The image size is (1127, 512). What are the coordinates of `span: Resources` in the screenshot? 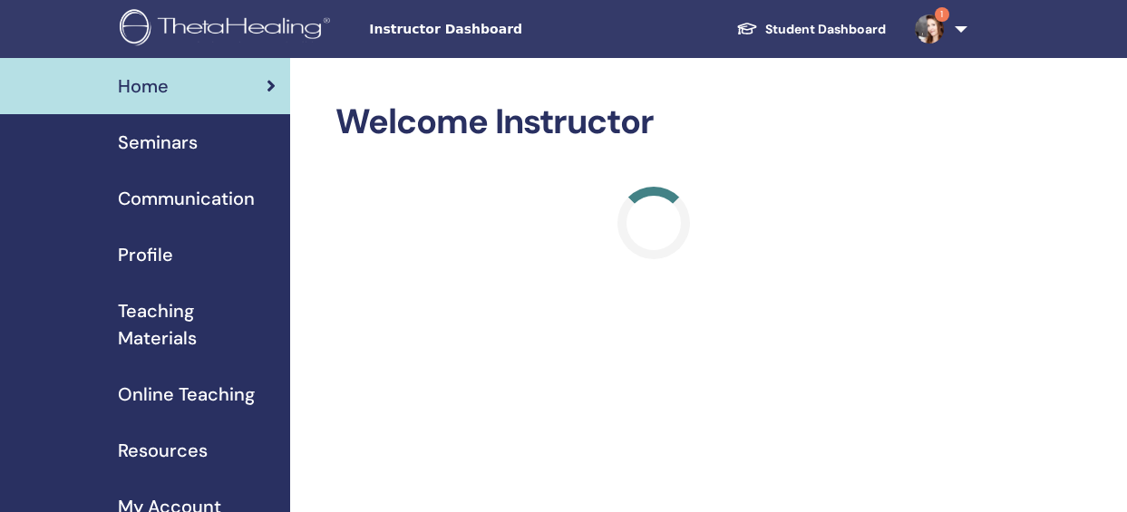 It's located at (162, 451).